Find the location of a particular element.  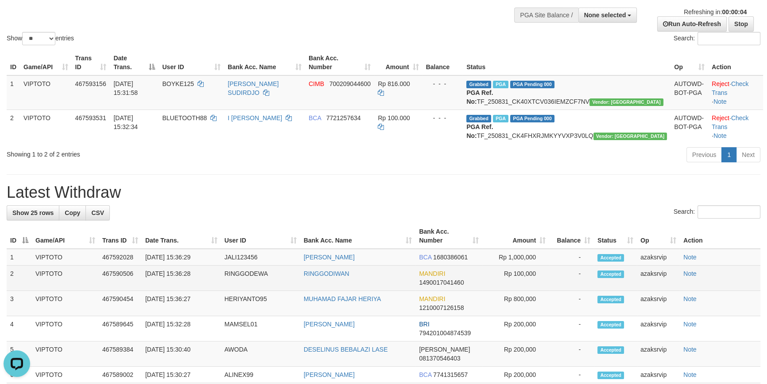

td: 467589002 is located at coordinates (120, 374).